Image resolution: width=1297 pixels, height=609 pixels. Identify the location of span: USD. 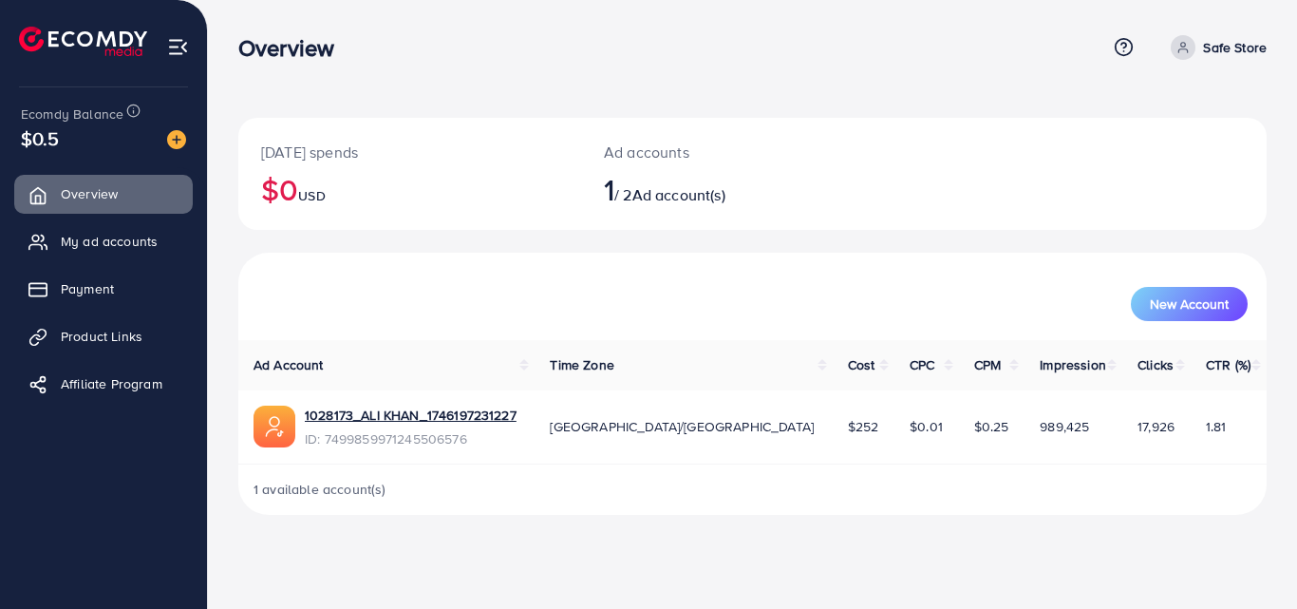
(311, 196).